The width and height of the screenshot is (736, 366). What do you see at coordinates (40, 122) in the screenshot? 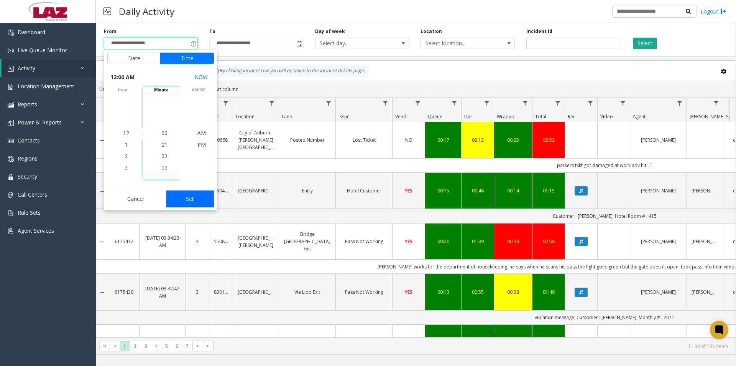
I see `span: Power BI Reports` at bounding box center [40, 122].